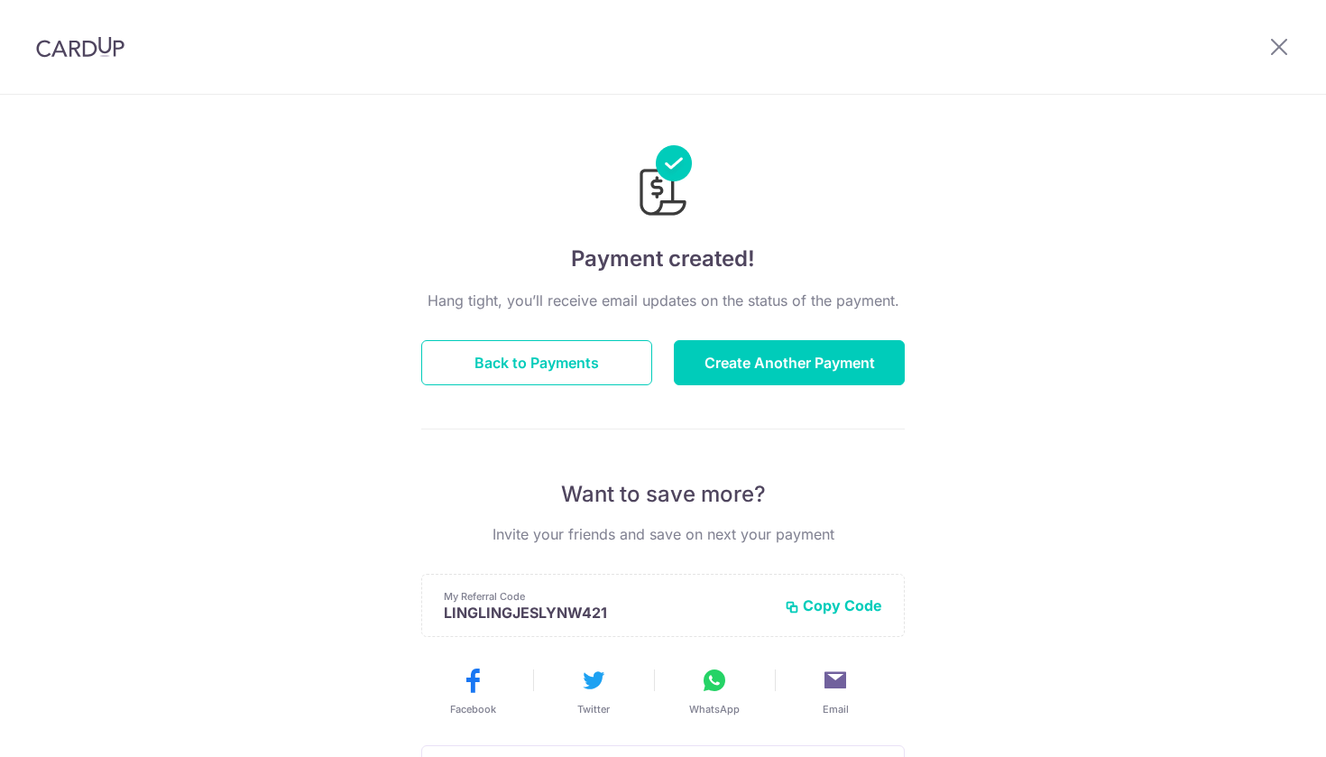  What do you see at coordinates (836, 691) in the screenshot?
I see `button: Email` at bounding box center [836, 691].